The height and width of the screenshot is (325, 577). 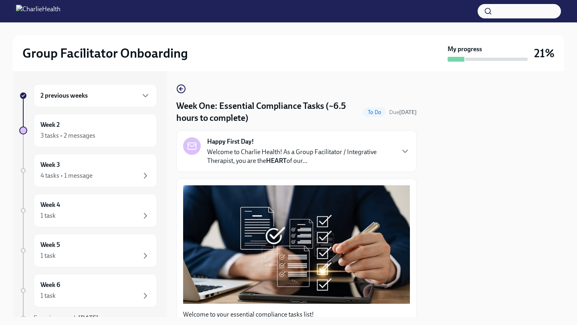 What do you see at coordinates (301, 157) in the screenshot?
I see `p: Welcome to Charlie Health! As a Group Facilitator / Integrative Therapist, you are the of our...` at bounding box center [301, 157].